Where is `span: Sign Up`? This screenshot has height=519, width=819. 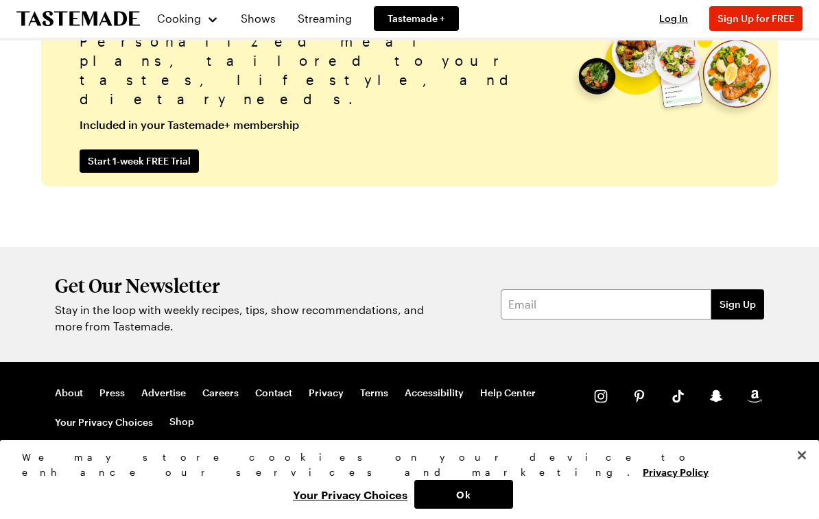 span: Sign Up is located at coordinates (737, 305).